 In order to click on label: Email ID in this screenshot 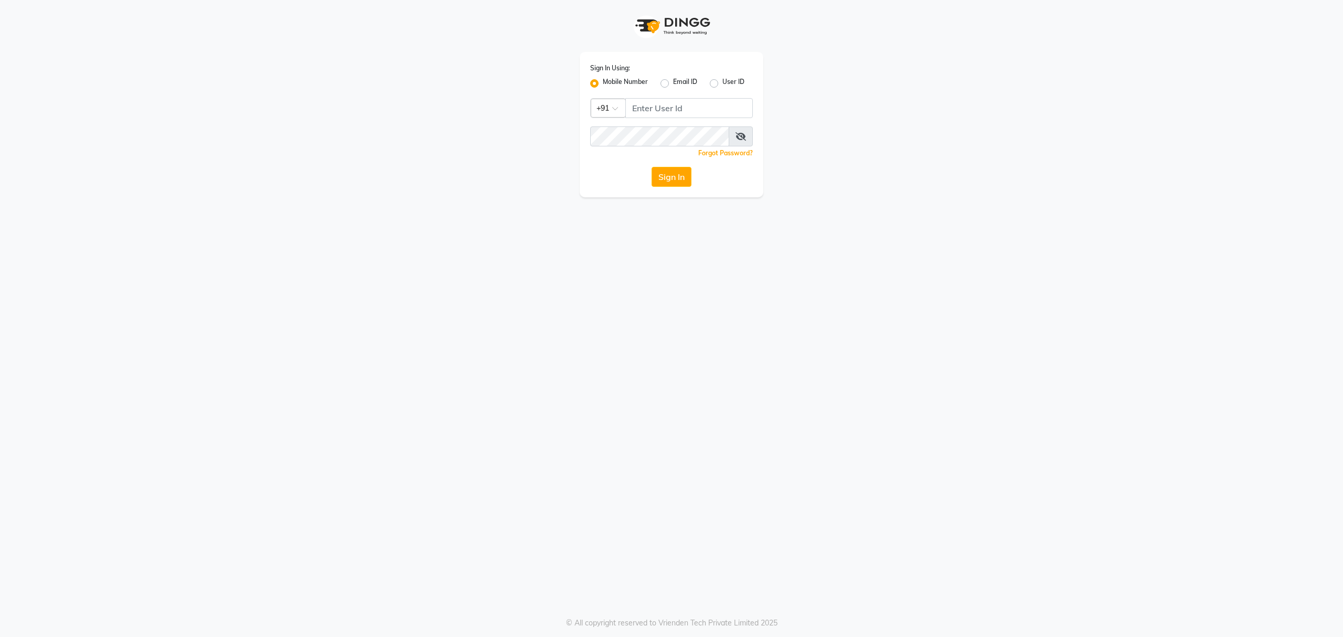, I will do `click(685, 83)`.